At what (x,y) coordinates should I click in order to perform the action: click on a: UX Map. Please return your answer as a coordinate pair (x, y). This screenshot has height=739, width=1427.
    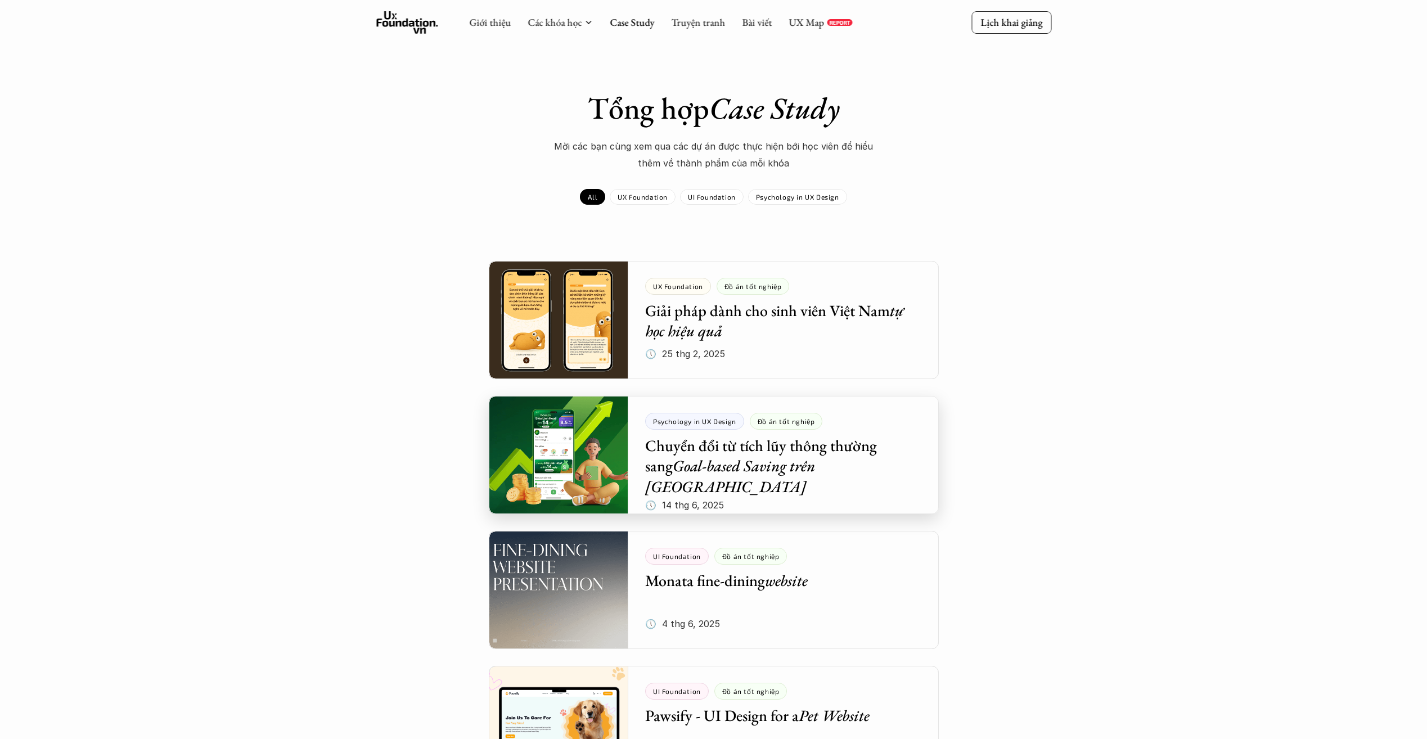
    Looking at the image, I should click on (806, 22).